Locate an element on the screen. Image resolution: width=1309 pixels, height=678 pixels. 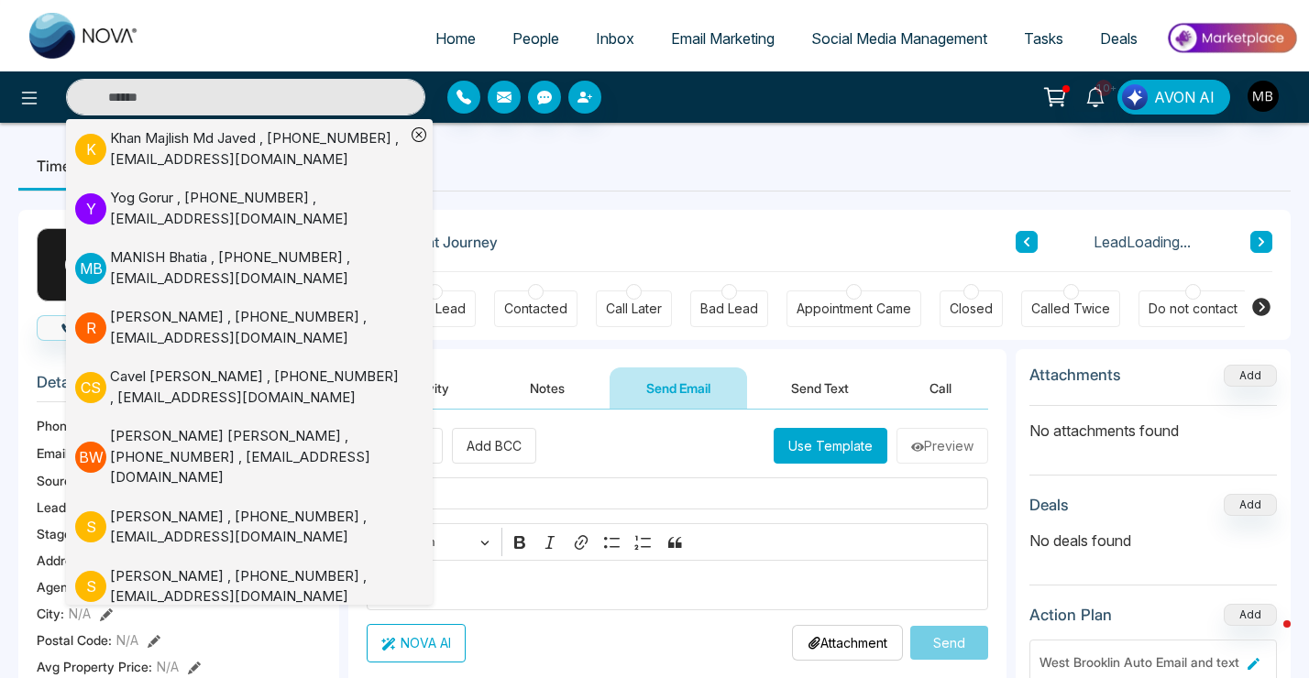
img: Nova CRM Logo is located at coordinates (84, 36).